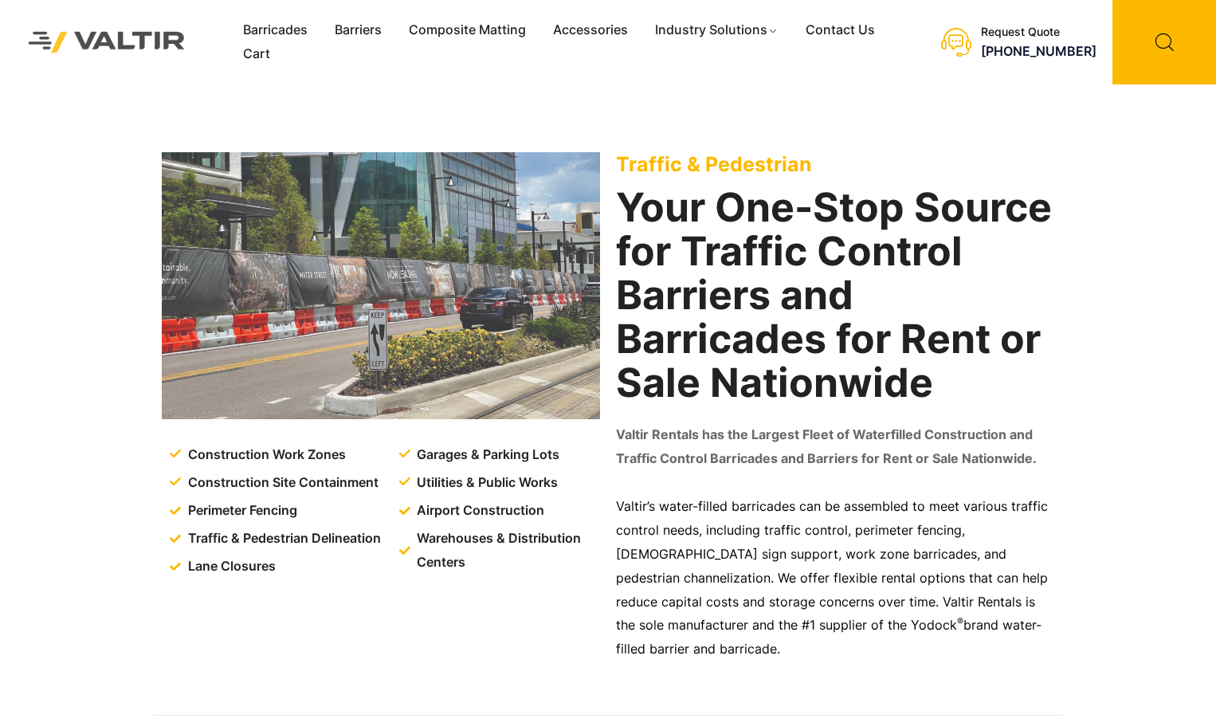 The width and height of the screenshot is (1216, 726). What do you see at coordinates (835, 164) in the screenshot?
I see `p: Traffic & Pedestrian` at bounding box center [835, 164].